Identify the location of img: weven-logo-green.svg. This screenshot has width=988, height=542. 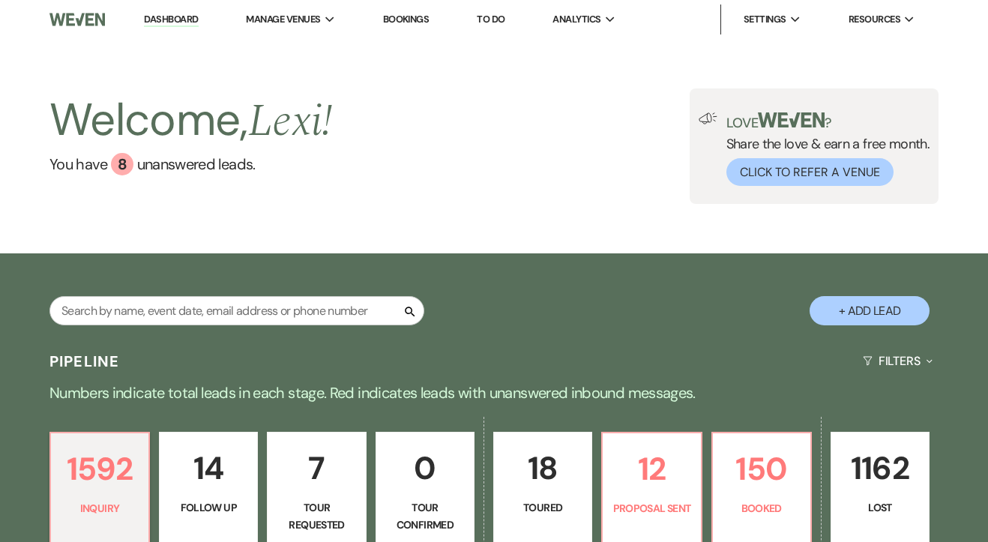
(791, 120).